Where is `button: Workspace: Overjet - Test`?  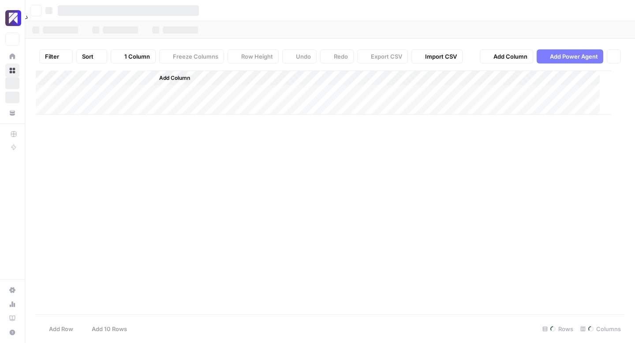 button: Workspace: Overjet - Test is located at coordinates (12, 18).